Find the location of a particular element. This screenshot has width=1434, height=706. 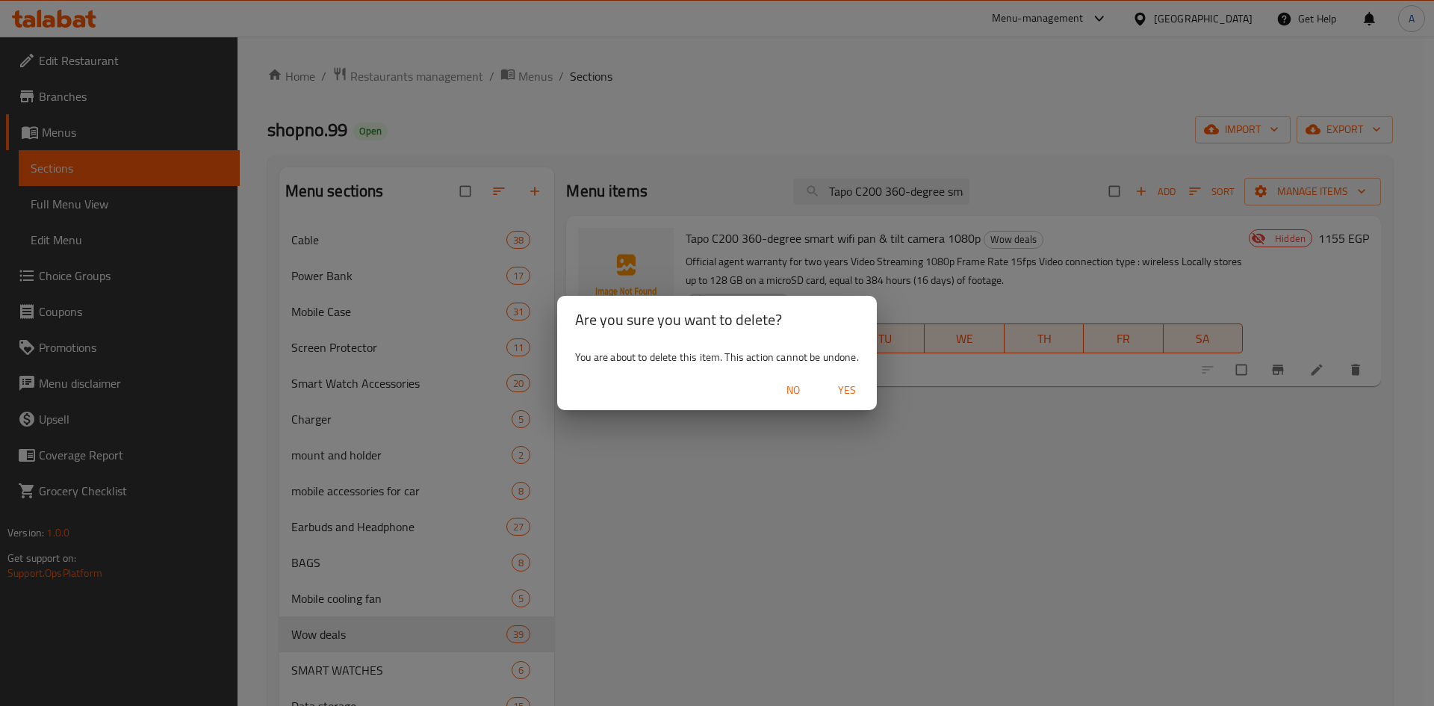

span: No is located at coordinates (793, 390).